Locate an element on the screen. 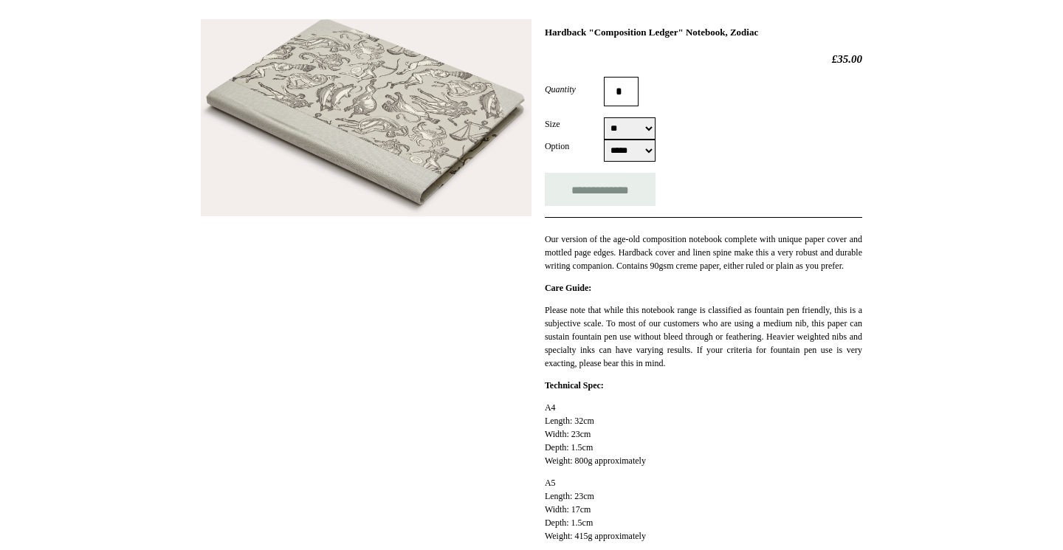  p: Our version of the age-old composition notebook complete with unique paper cover and mottled page... is located at coordinates (703, 252).